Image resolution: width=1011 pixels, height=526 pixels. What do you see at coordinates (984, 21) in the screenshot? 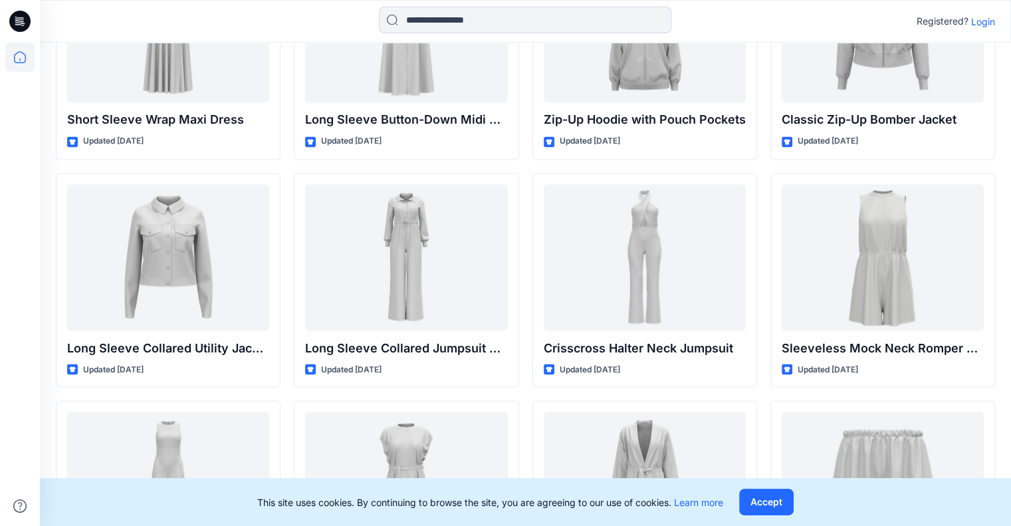
I see `p: Login` at bounding box center [984, 21].